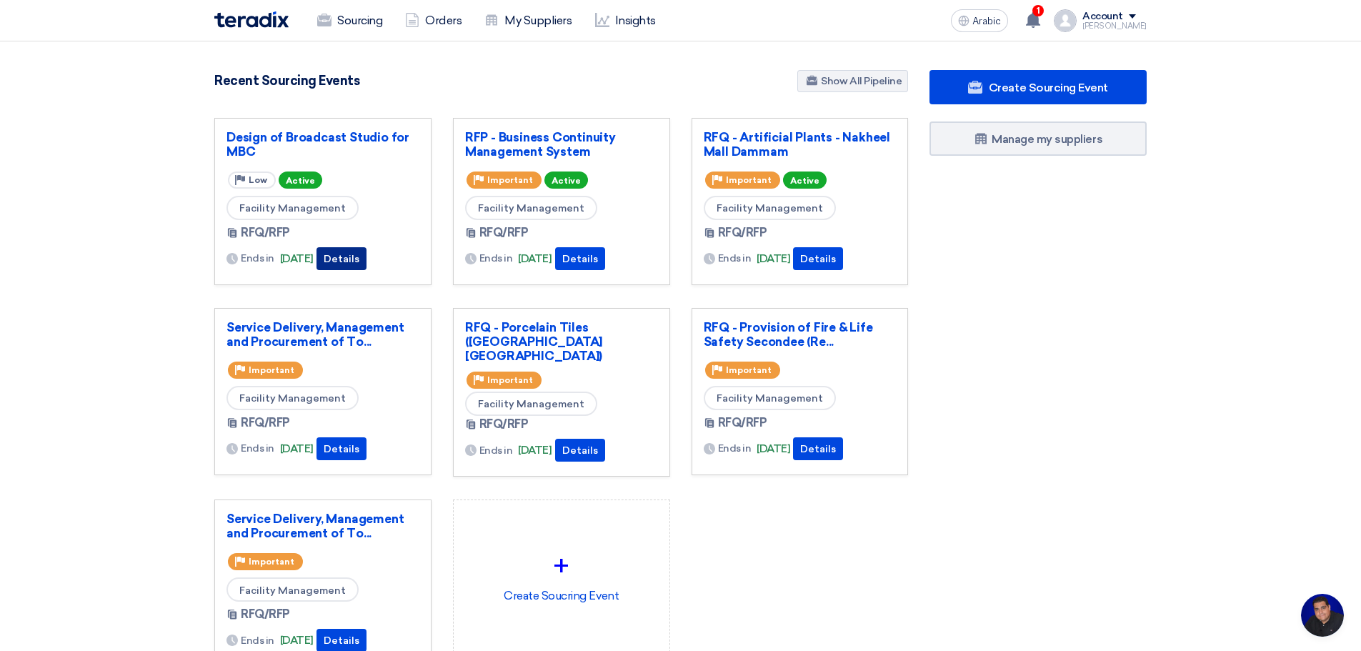 This screenshot has width=1361, height=651. I want to click on a: Design of Broadcast Studio for MBC, so click(323, 144).